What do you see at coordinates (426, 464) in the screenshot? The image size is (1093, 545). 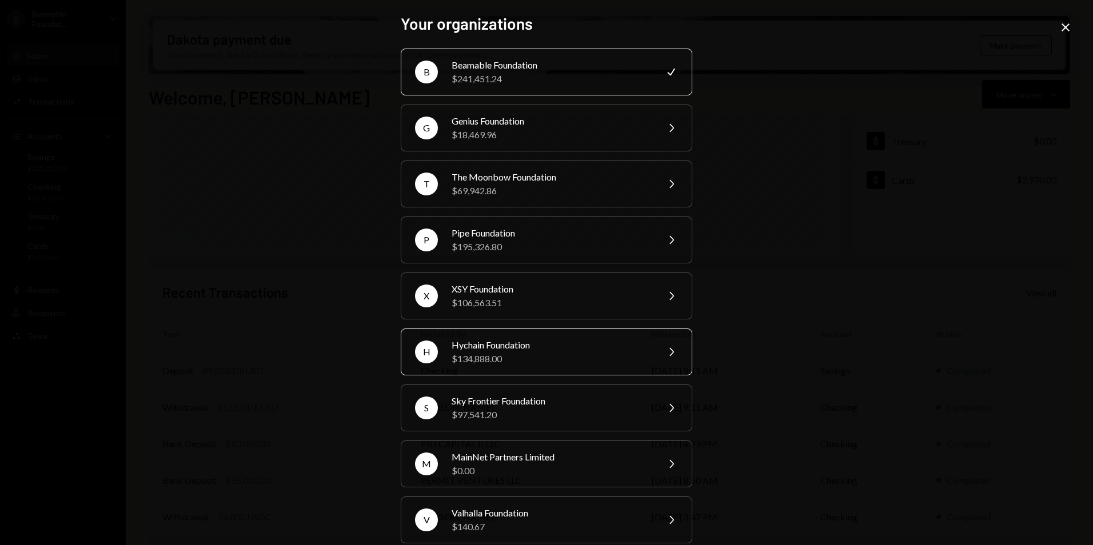 I see `div: M` at bounding box center [426, 464].